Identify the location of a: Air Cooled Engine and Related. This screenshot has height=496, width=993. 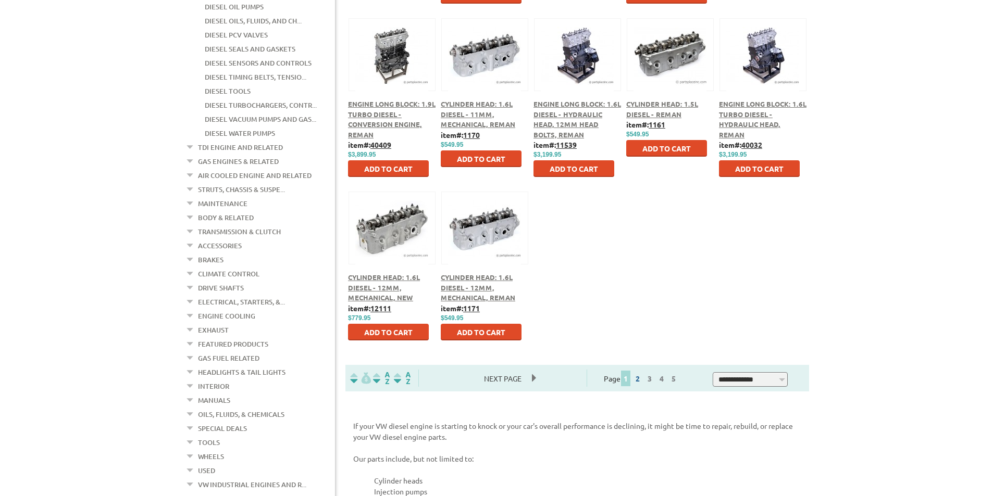
(255, 176).